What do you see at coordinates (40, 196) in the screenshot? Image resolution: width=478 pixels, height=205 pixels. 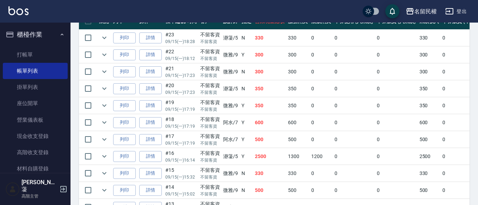 I see `p: 高階主管` at bounding box center [40, 196].